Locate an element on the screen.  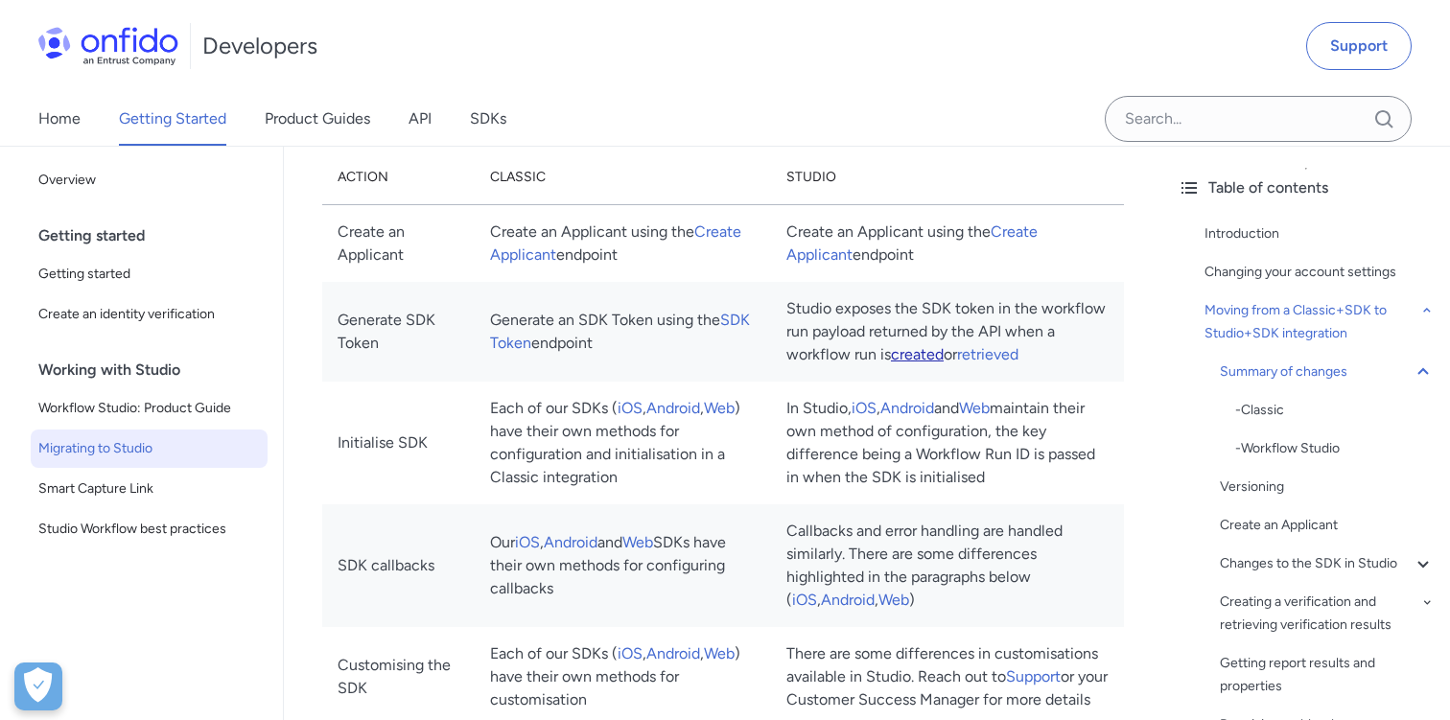
td: Generate an SDK Token using the endpoint is located at coordinates (622, 332).